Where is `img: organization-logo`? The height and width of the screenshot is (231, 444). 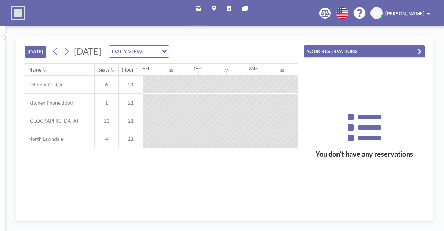 img: organization-logo is located at coordinates (18, 13).